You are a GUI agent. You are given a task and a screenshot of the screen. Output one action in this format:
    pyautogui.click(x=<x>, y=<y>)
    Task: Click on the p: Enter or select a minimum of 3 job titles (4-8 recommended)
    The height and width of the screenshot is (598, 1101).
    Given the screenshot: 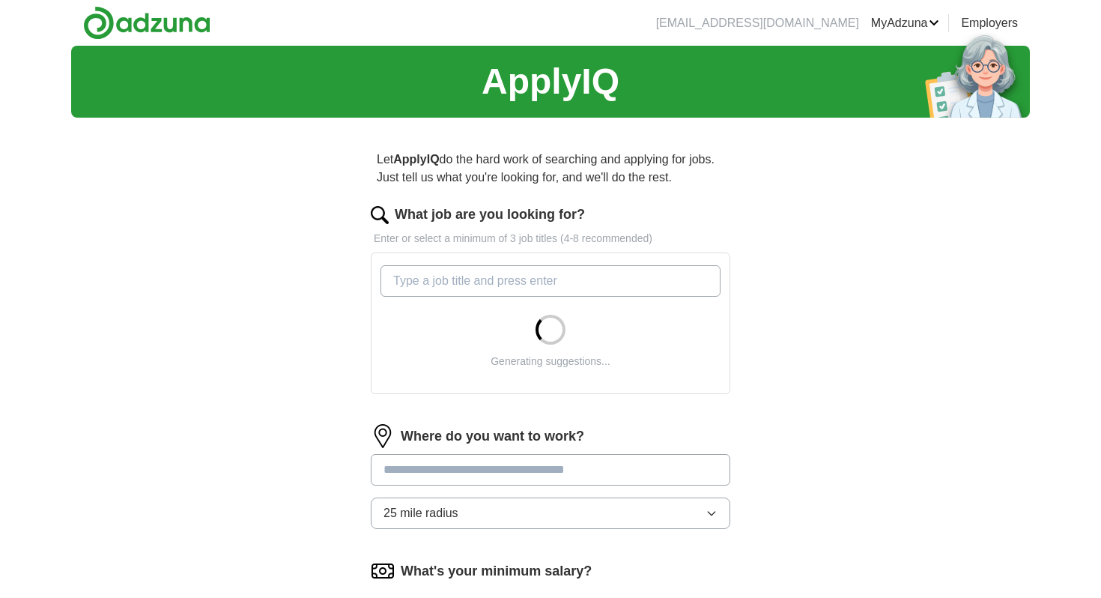 What is the action you would take?
    pyautogui.click(x=551, y=238)
    